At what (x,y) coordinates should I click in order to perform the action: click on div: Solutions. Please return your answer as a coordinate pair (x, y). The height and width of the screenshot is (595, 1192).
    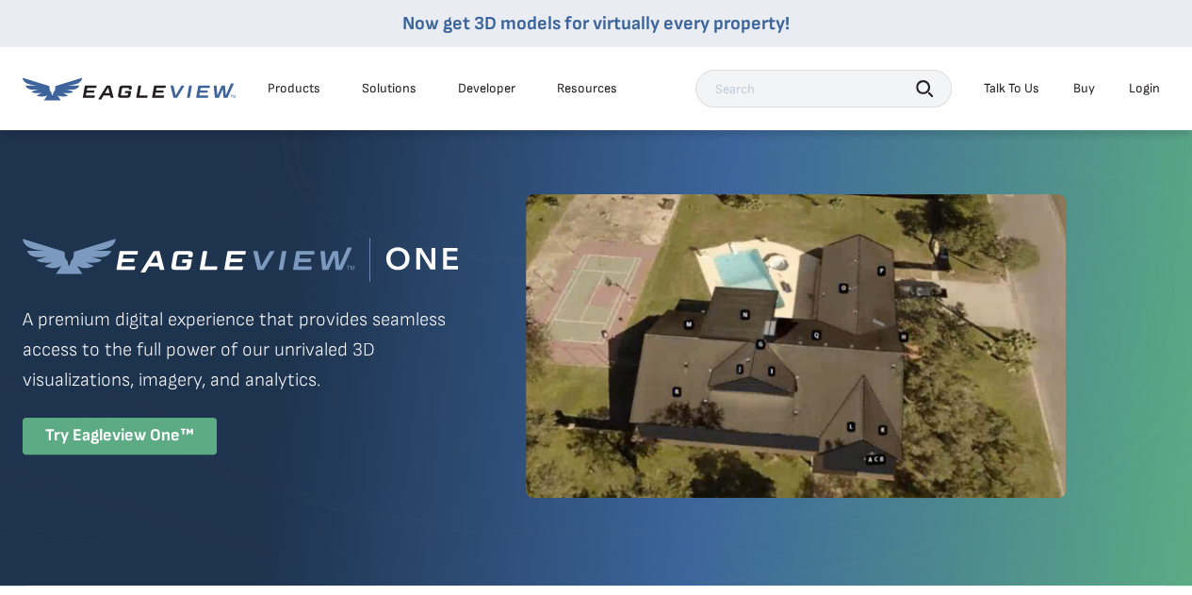
    Looking at the image, I should click on (389, 89).